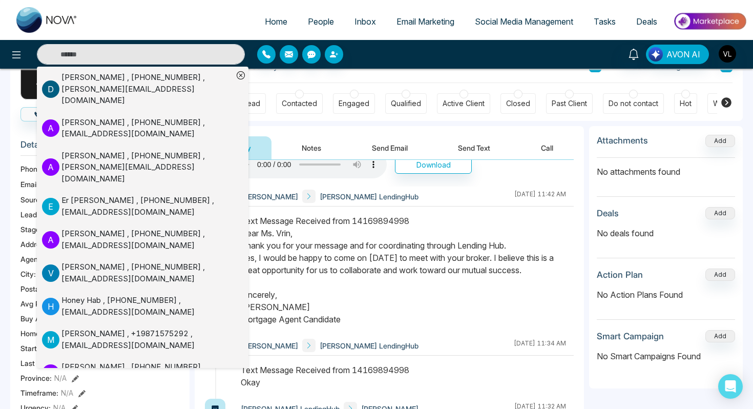 The height and width of the screenshot is (409, 753). Describe the element at coordinates (620, 275) in the screenshot. I see `h3: Action Plan` at that location.